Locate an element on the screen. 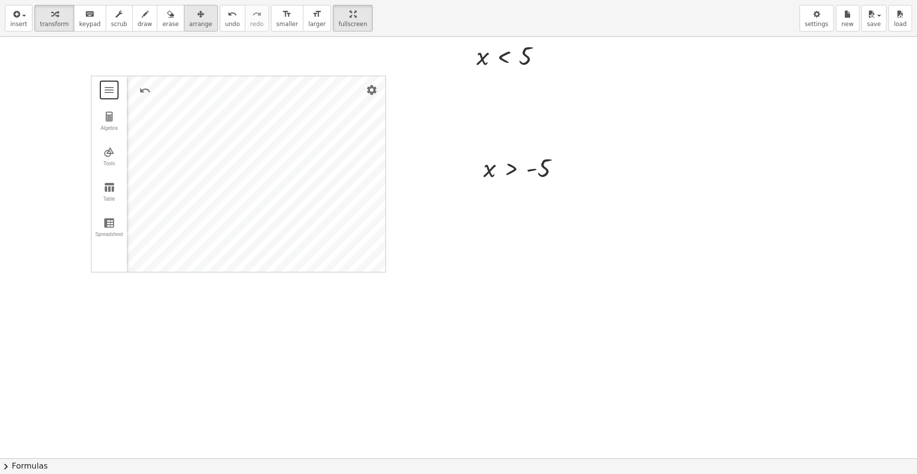 This screenshot has width=917, height=474. i: redo is located at coordinates (257, 14).